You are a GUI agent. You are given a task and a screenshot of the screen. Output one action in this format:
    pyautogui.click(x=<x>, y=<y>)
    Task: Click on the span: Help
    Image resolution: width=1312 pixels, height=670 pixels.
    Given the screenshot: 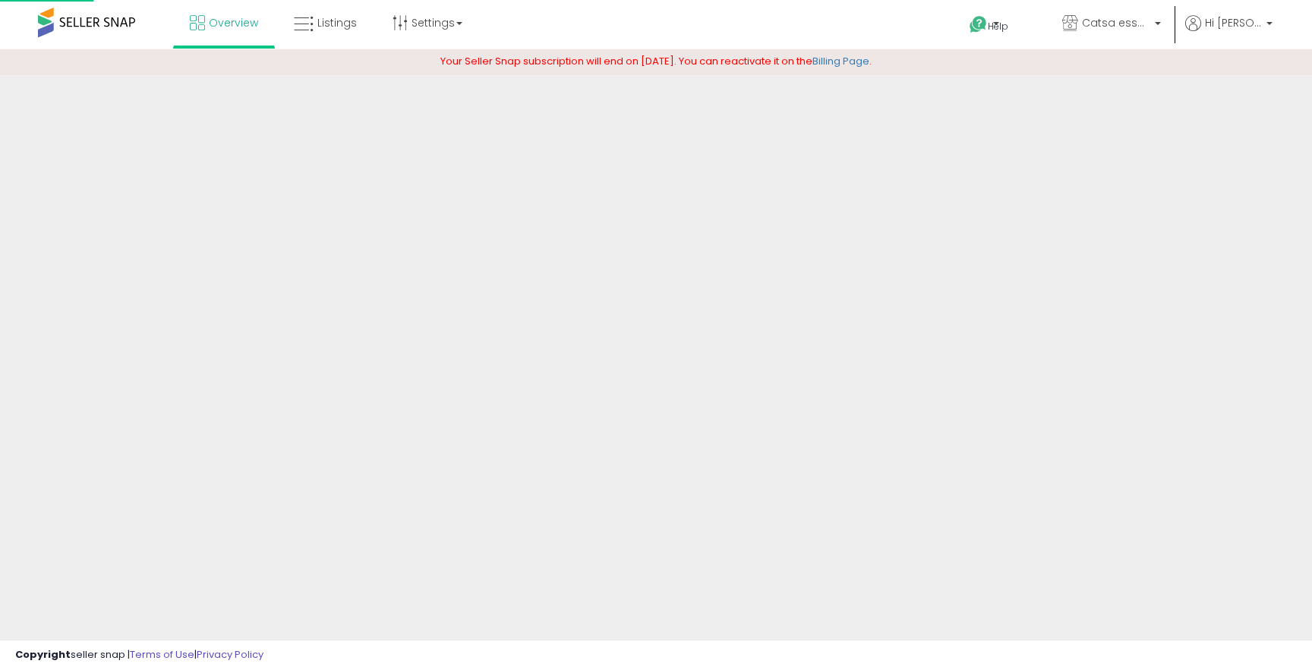 What is the action you would take?
    pyautogui.click(x=997, y=26)
    